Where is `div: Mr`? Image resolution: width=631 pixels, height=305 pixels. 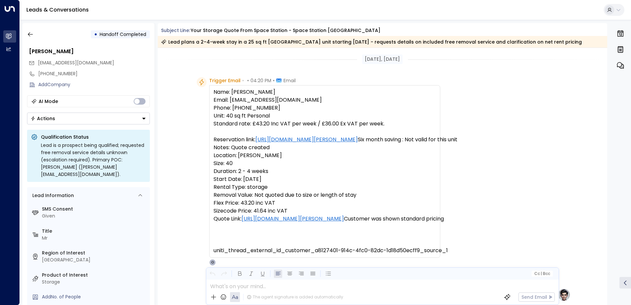
div: Mr is located at coordinates (94, 238).